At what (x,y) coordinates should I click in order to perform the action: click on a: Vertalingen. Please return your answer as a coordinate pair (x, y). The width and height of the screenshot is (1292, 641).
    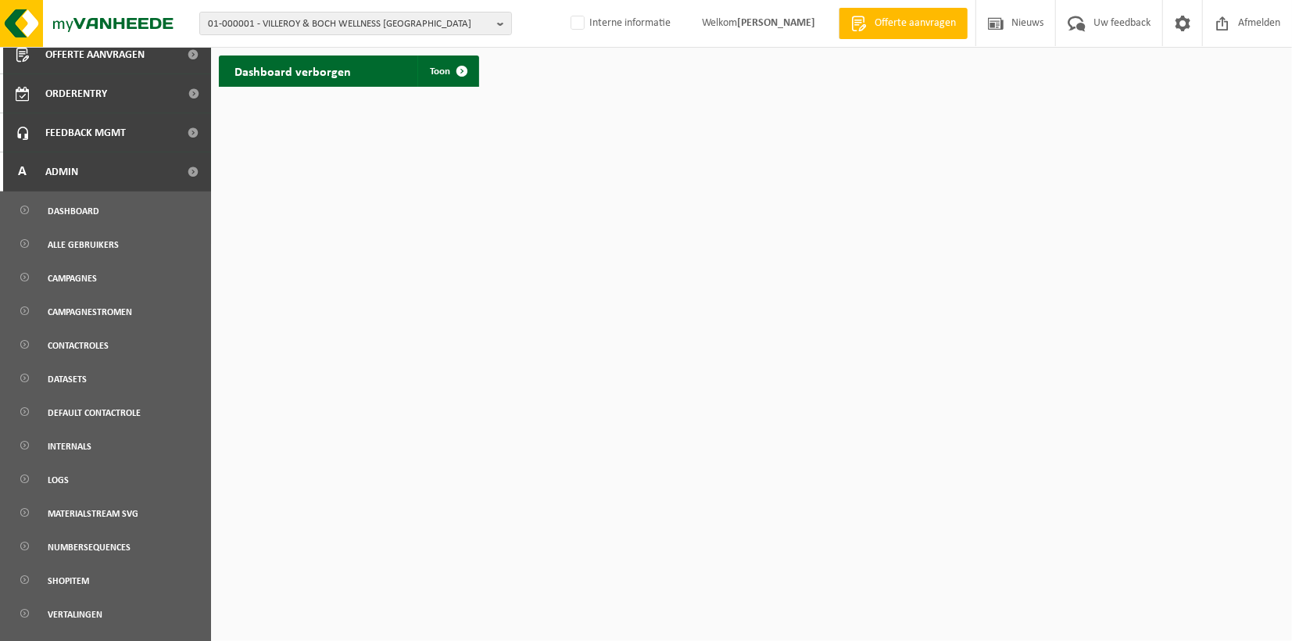
    Looking at the image, I should click on (106, 614).